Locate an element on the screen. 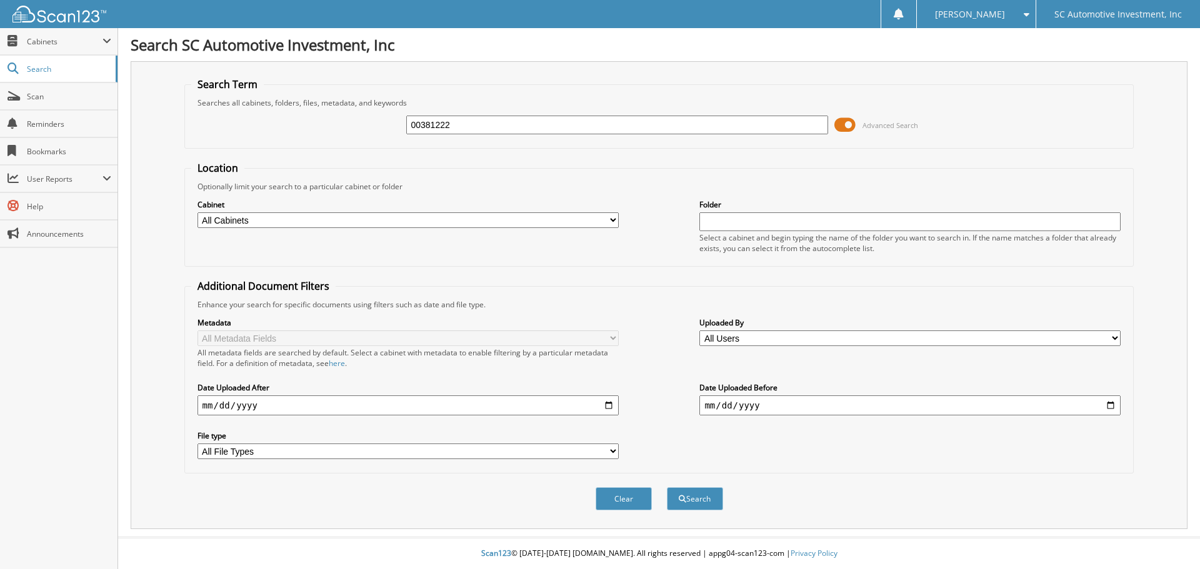 The height and width of the screenshot is (569, 1200). div: All metadata fields are searched by default. Select a cabinet with metadata to enable filtering b... is located at coordinates (408, 358).